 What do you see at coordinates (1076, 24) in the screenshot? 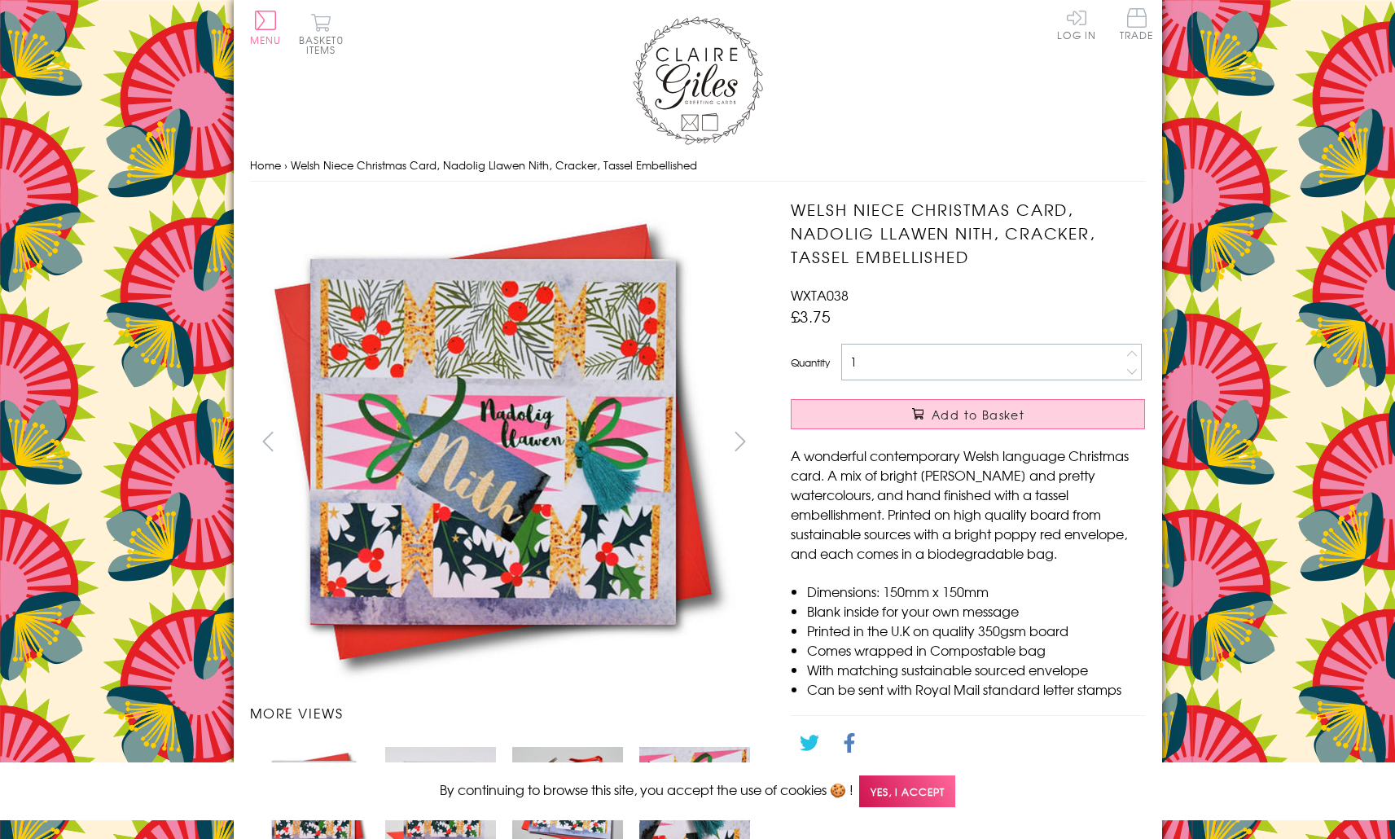
I see `a: Log In` at bounding box center [1076, 24].